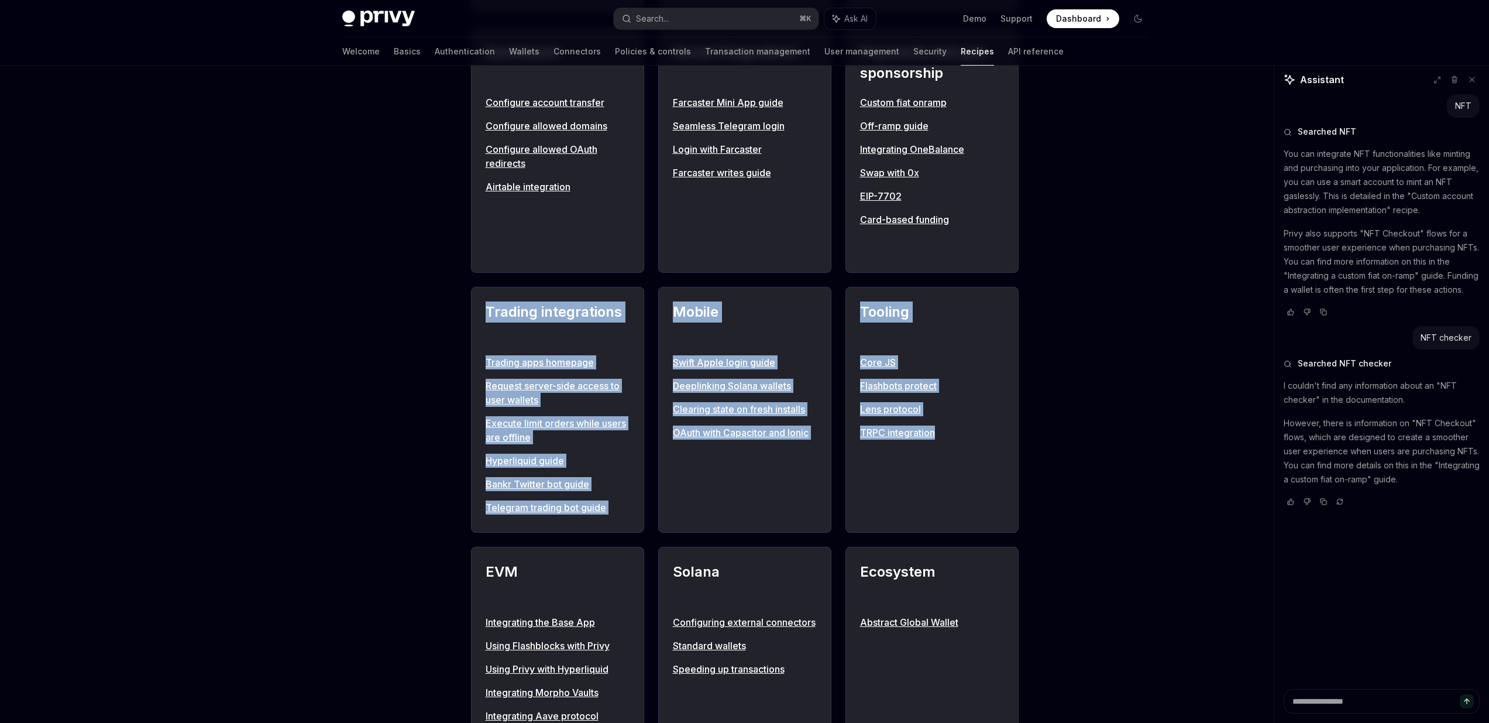 The width and height of the screenshot is (1489, 723). Describe the element at coordinates (1016, 19) in the screenshot. I see `a: Support` at that location.